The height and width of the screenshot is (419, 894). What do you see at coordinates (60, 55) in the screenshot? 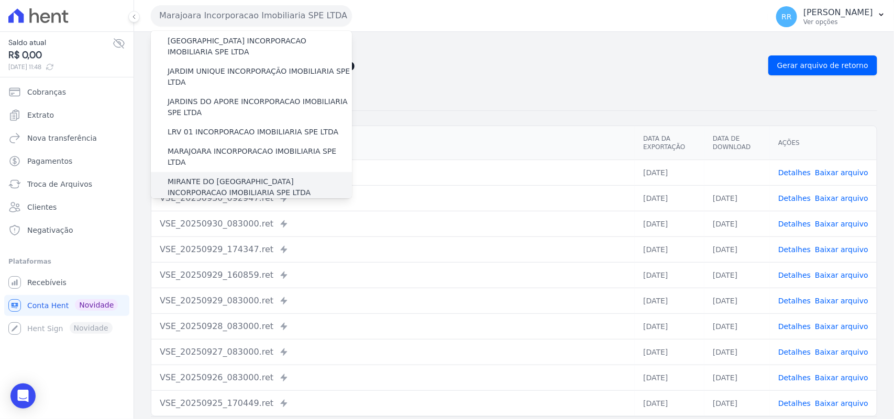
I see `span: R$ 0,00` at bounding box center [60, 55].